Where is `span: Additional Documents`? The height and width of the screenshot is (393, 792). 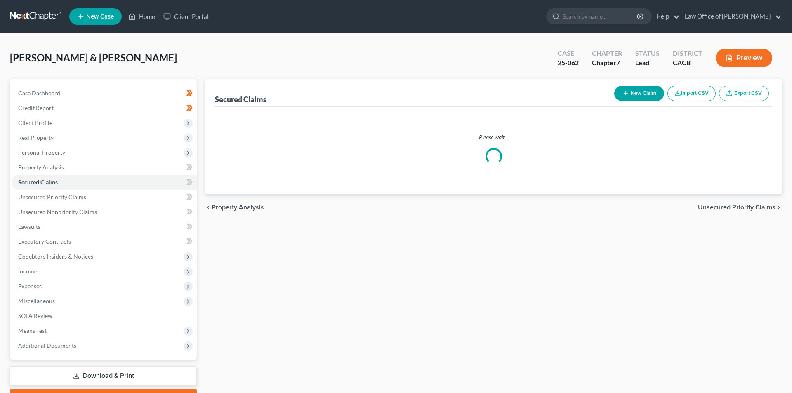 span: Additional Documents is located at coordinates (47, 345).